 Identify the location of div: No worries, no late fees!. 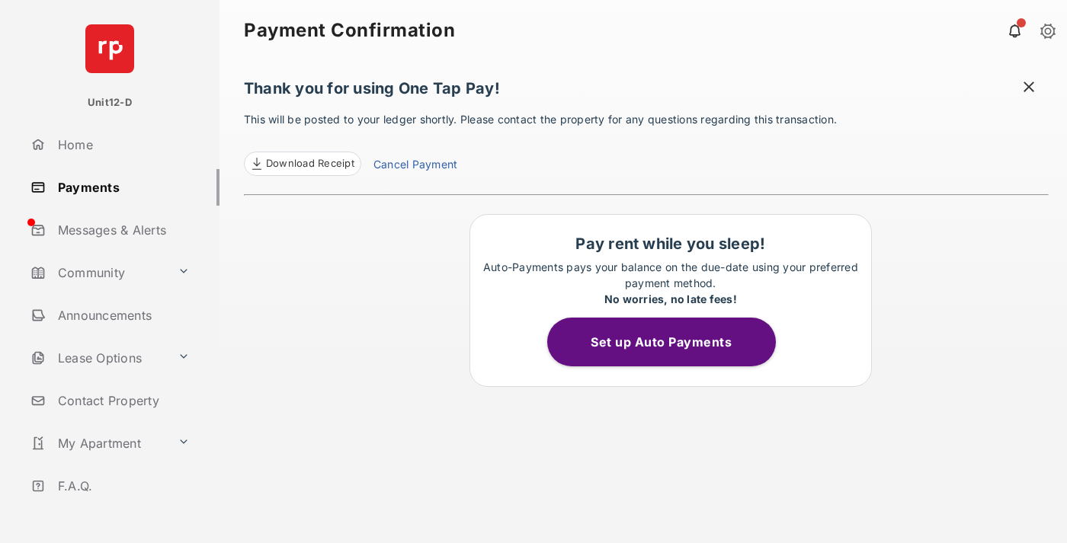
(671, 299).